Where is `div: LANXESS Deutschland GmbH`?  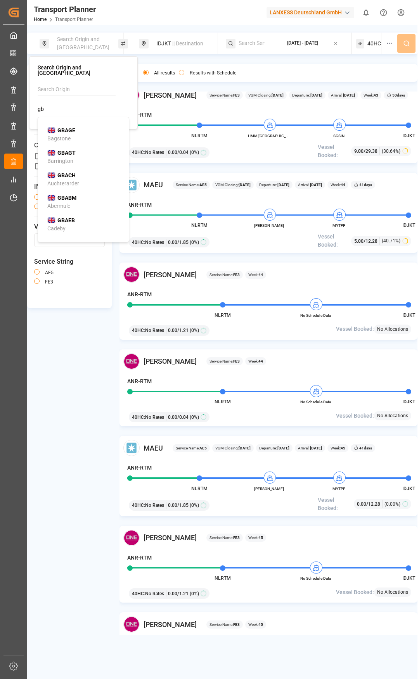
div: LANXESS Deutschland GmbH is located at coordinates (310, 12).